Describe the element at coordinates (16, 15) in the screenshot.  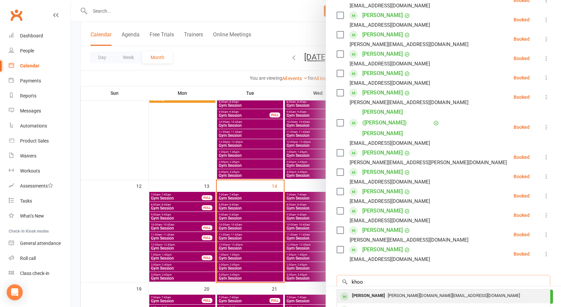
I see `a: Clubworx` at that location.